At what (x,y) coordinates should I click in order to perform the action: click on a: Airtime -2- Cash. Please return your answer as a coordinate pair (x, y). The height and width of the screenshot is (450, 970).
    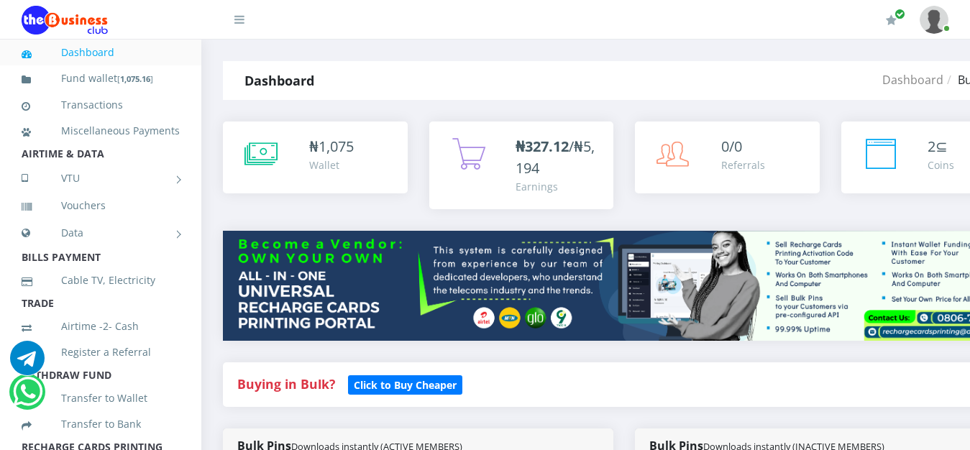
    Looking at the image, I should click on (101, 327).